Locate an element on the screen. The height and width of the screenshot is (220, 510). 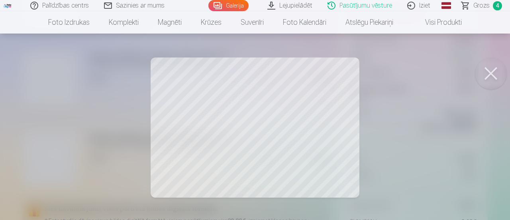
span: Grozs is located at coordinates (481, 6).